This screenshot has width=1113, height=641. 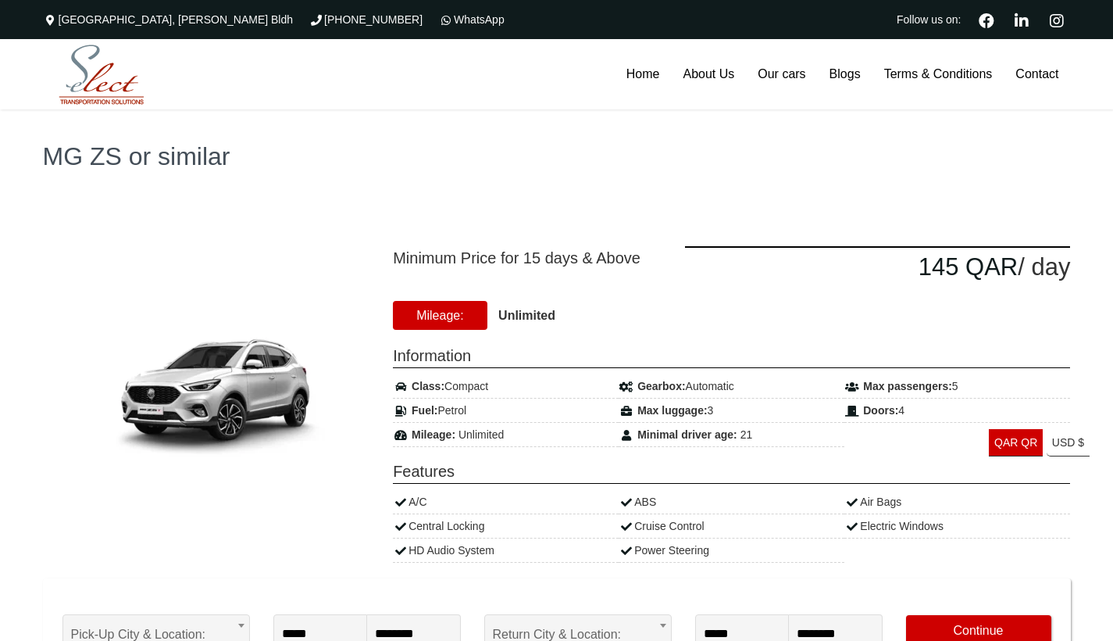 What do you see at coordinates (505, 410) in the screenshot?
I see `div: Petrol` at bounding box center [505, 410].